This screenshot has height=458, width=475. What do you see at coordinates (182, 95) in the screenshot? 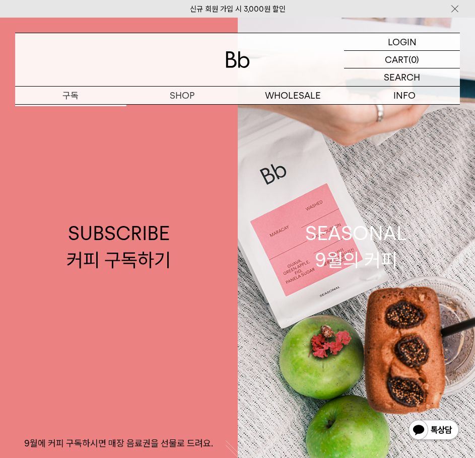
I see `a: SHOP` at bounding box center [182, 95].